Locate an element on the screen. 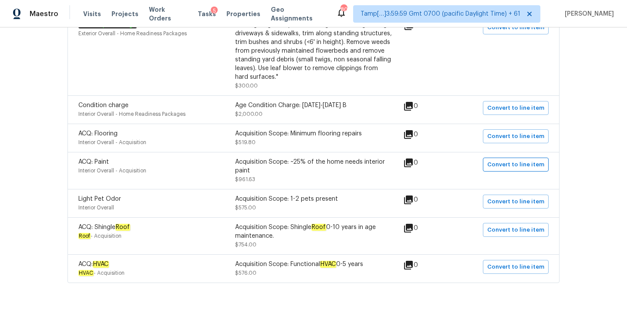 Image resolution: width=627 pixels, height=310 pixels. div: Mowing of grass up to 6" in height. Mow, edge along driveways & sidewalks, trim along standing st... is located at coordinates (314, 51).